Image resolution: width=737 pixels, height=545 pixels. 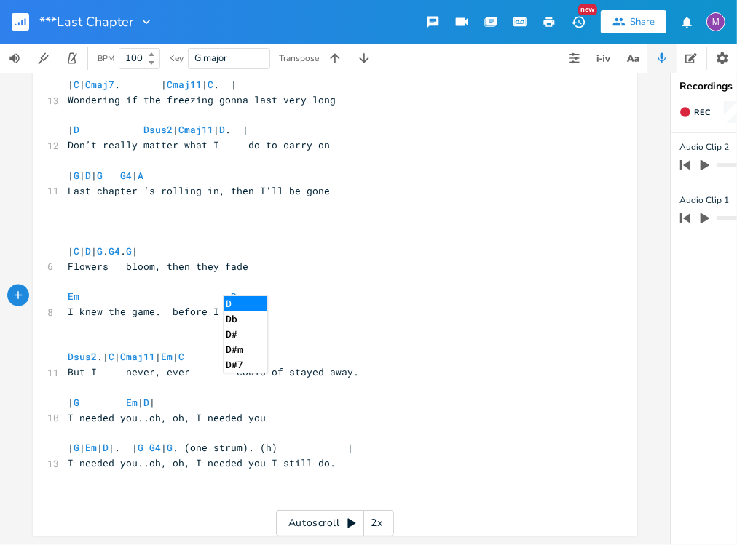 I want to click on span: I needed you..oh, oh, I needed you I still do., so click(x=202, y=463).